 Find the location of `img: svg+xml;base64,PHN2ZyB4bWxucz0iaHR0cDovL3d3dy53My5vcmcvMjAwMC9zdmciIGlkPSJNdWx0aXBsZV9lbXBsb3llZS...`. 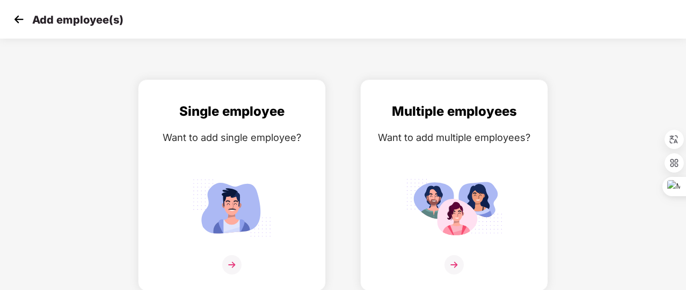

img: svg+xml;base64,PHN2ZyB4bWxucz0iaHR0cDovL3d3dy53My5vcmcvMjAwMC9zdmciIGlkPSJNdWx0aXBsZV9lbXBsb3llZS... is located at coordinates (454, 208).